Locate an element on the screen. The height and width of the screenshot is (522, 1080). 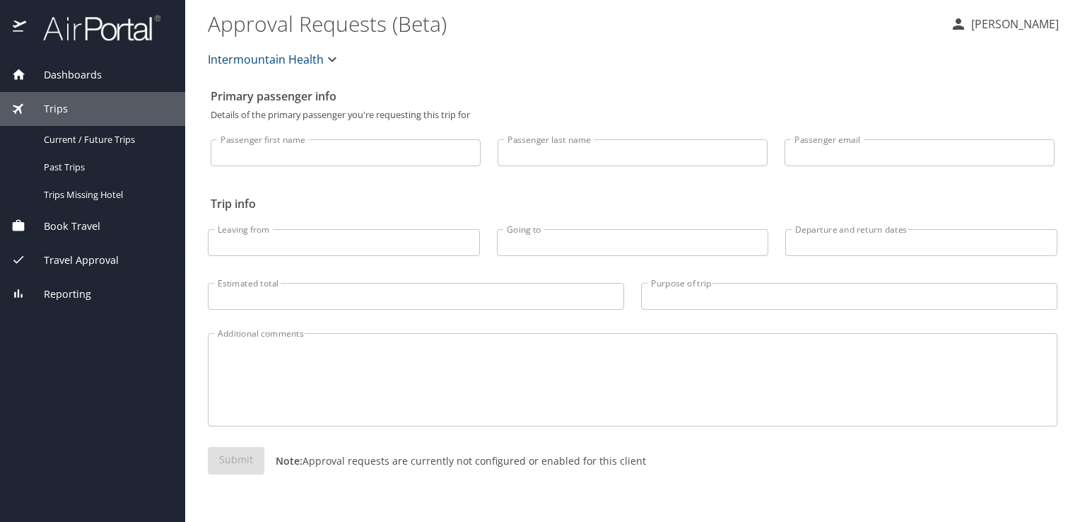
img: icon-airportal.png is located at coordinates (20, 28).